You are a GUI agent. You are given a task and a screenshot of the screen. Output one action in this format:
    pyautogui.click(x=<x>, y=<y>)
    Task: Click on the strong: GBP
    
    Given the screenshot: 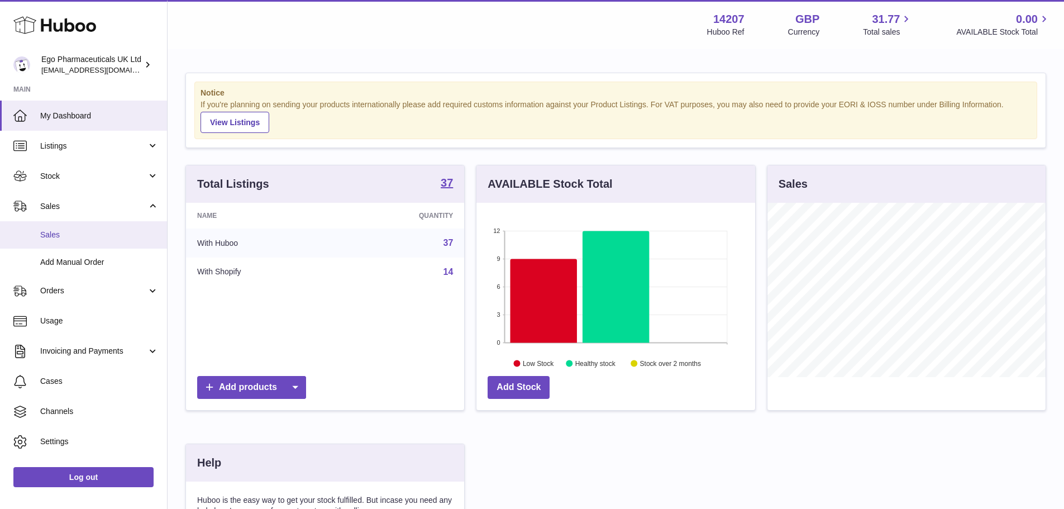 What is the action you would take?
    pyautogui.click(x=807, y=19)
    